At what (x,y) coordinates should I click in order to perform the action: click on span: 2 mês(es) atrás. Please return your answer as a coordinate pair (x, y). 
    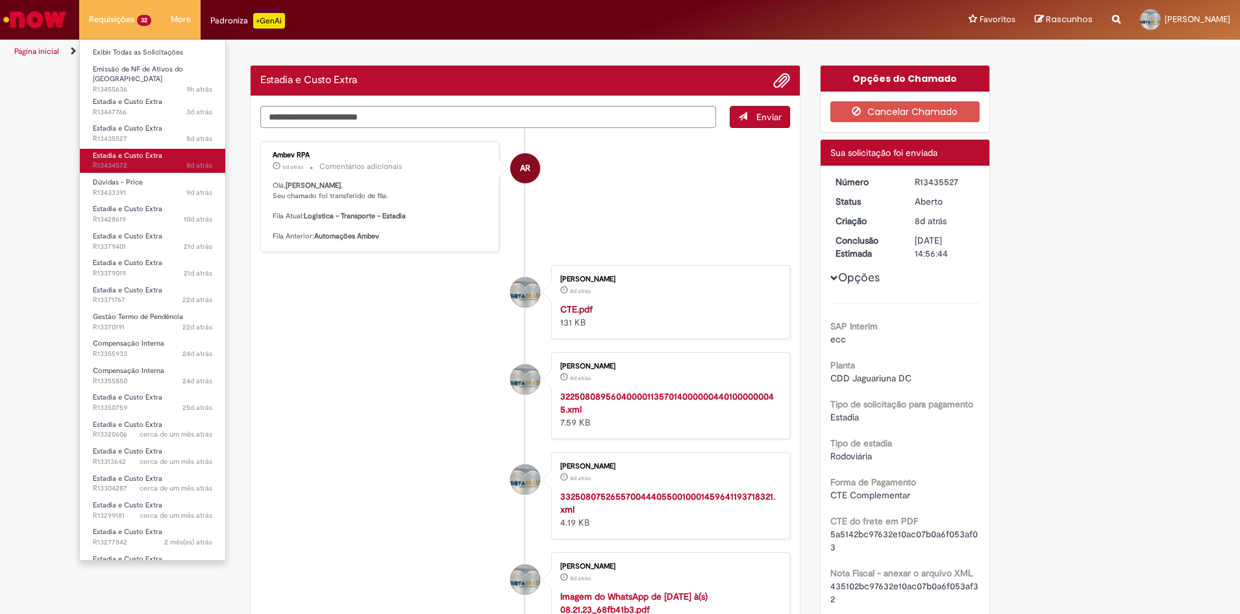
    Looking at the image, I should click on (188, 542).